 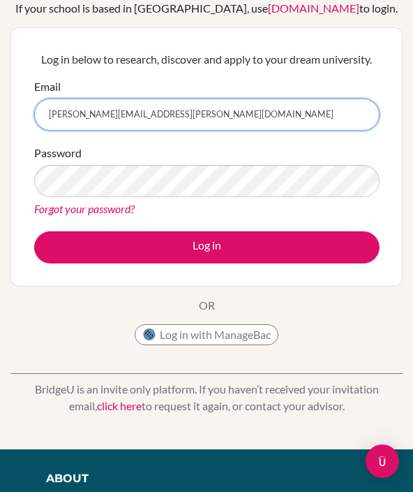 What do you see at coordinates (47, 87) in the screenshot?
I see `label: Email` at bounding box center [47, 87].